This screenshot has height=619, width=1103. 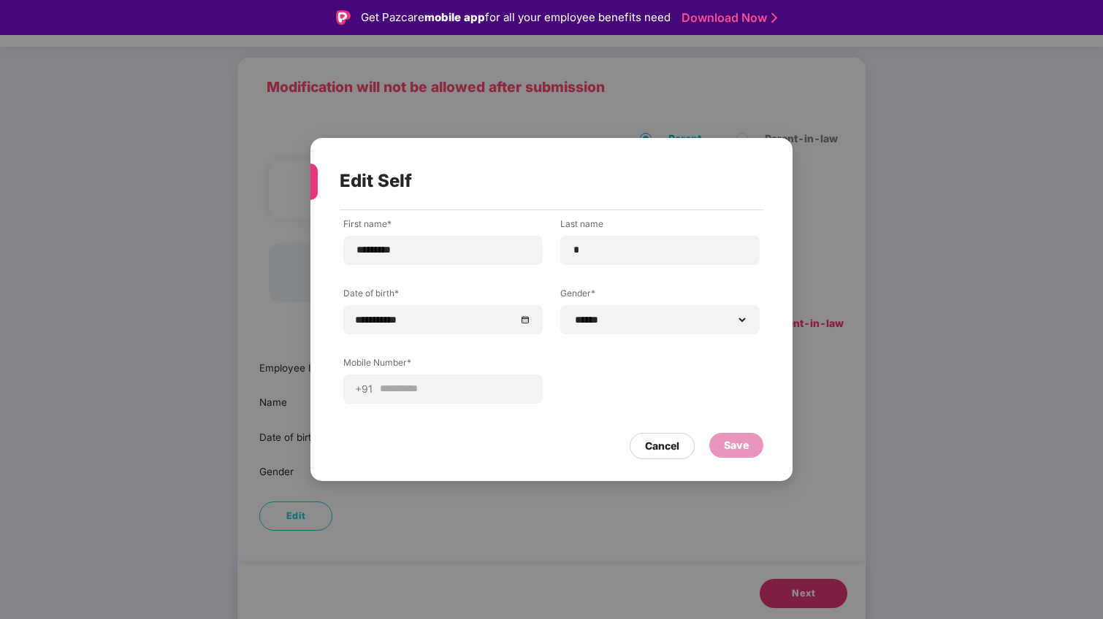 What do you see at coordinates (443, 365) in the screenshot?
I see `label: Mobile Number*` at bounding box center [443, 365].